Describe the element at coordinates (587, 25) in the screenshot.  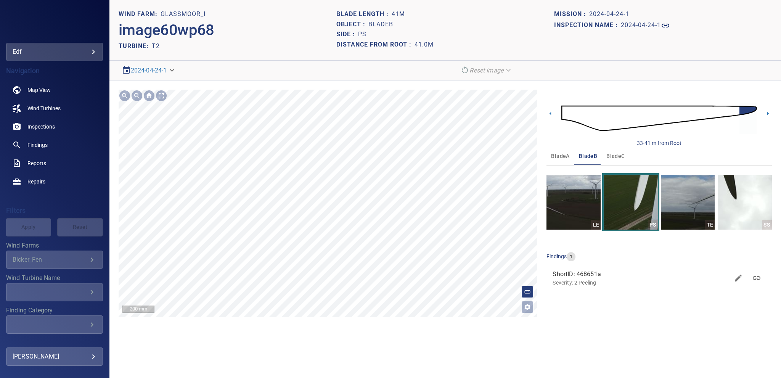
I see `h1: Inspection name :` at that location.